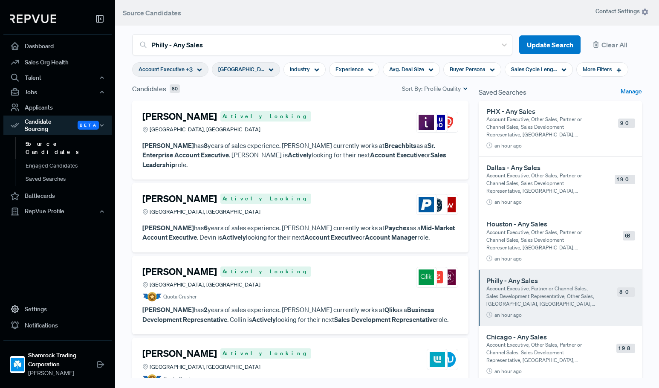 The image size is (659, 388). What do you see at coordinates (58, 309) in the screenshot?
I see `a: Settings` at bounding box center [58, 309].